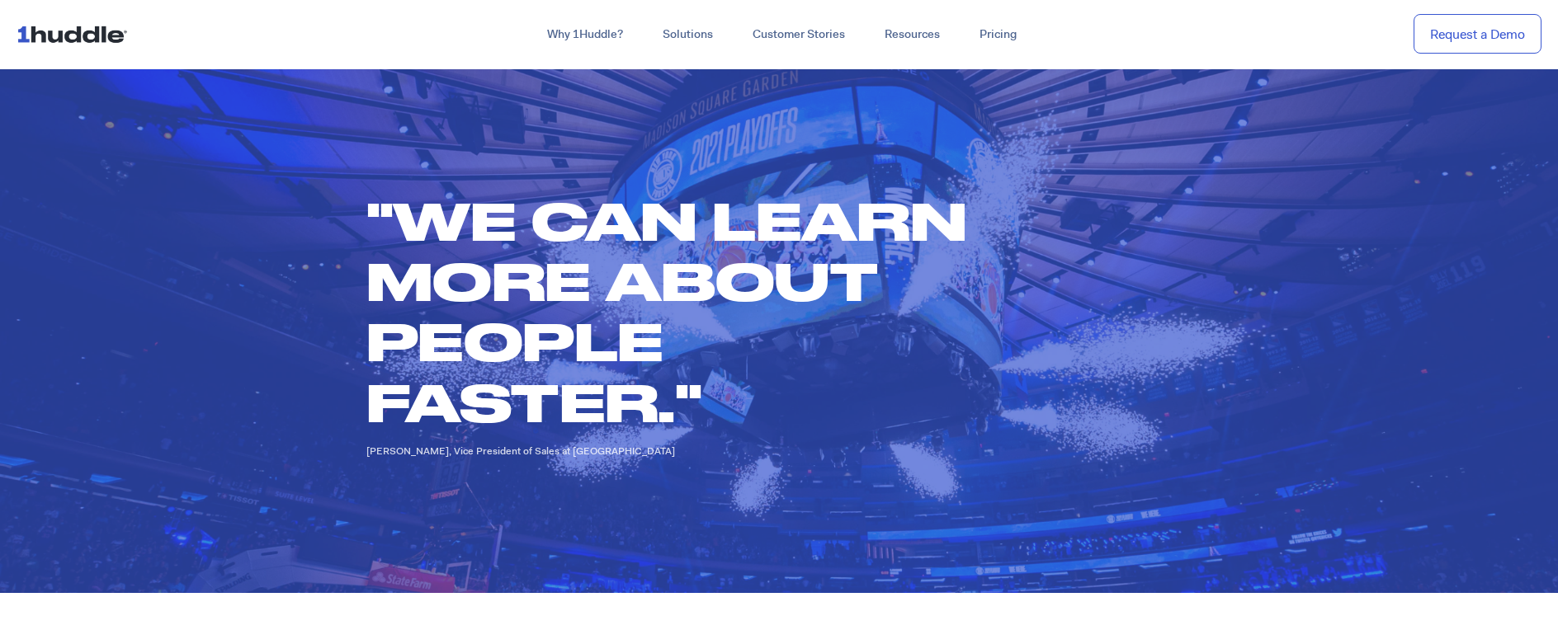  Describe the element at coordinates (687, 35) in the screenshot. I see `a: Solutions` at that location.